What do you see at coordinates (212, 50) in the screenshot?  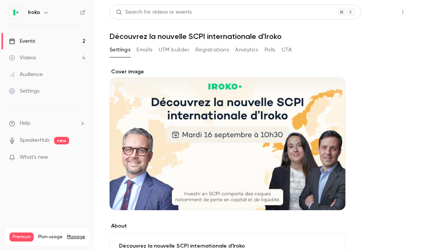 I see `button: Registrations` at bounding box center [212, 50].